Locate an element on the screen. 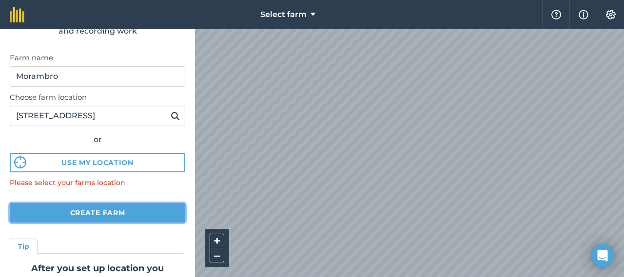 The width and height of the screenshot is (624, 277). img: A cog icon is located at coordinates (611, 15).